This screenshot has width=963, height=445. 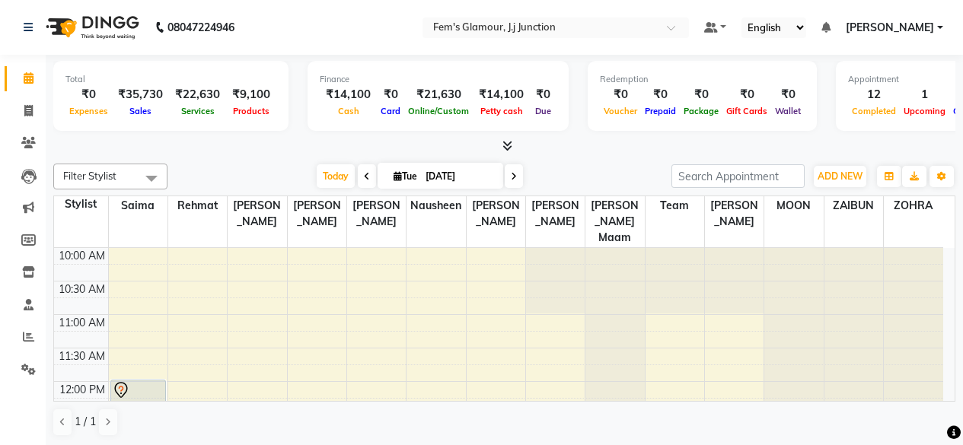 I want to click on span: Expenses, so click(x=88, y=111).